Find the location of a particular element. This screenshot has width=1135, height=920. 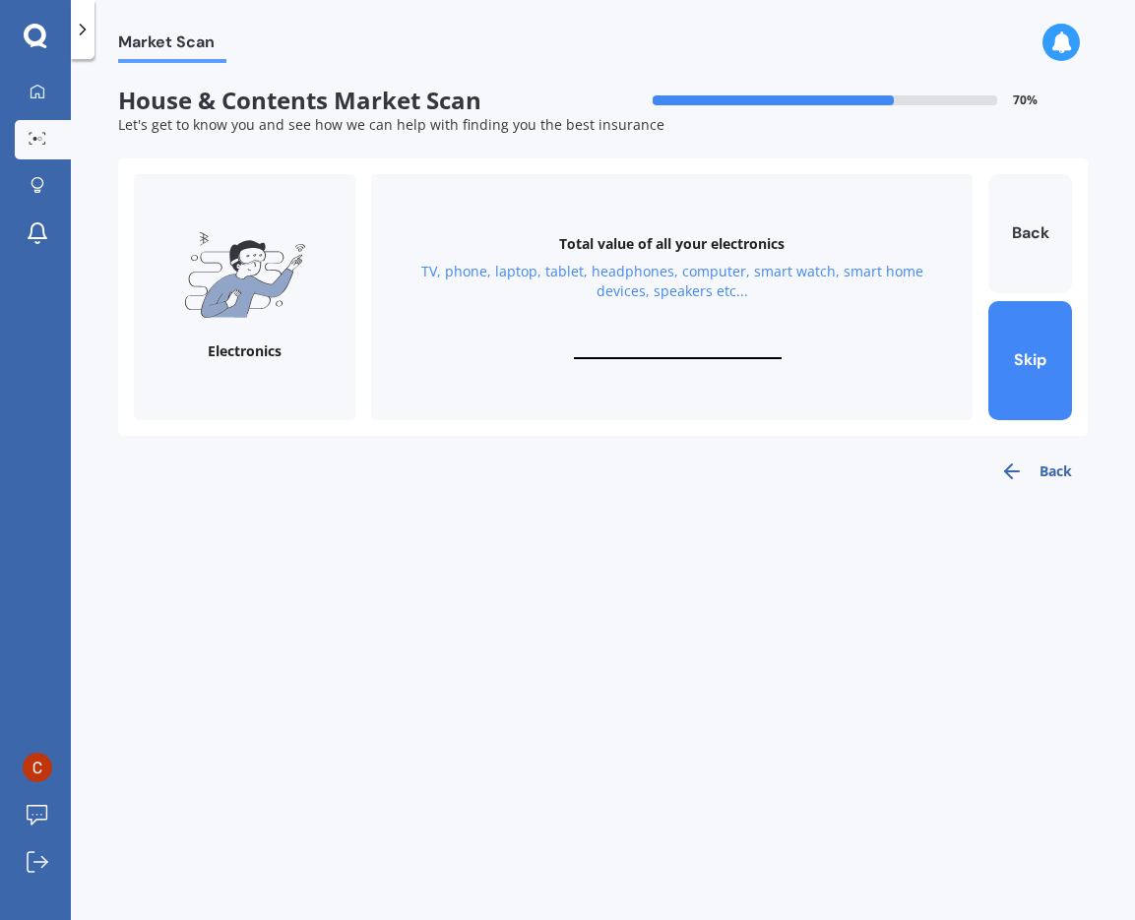

div: Electronics is located at coordinates (244, 351).